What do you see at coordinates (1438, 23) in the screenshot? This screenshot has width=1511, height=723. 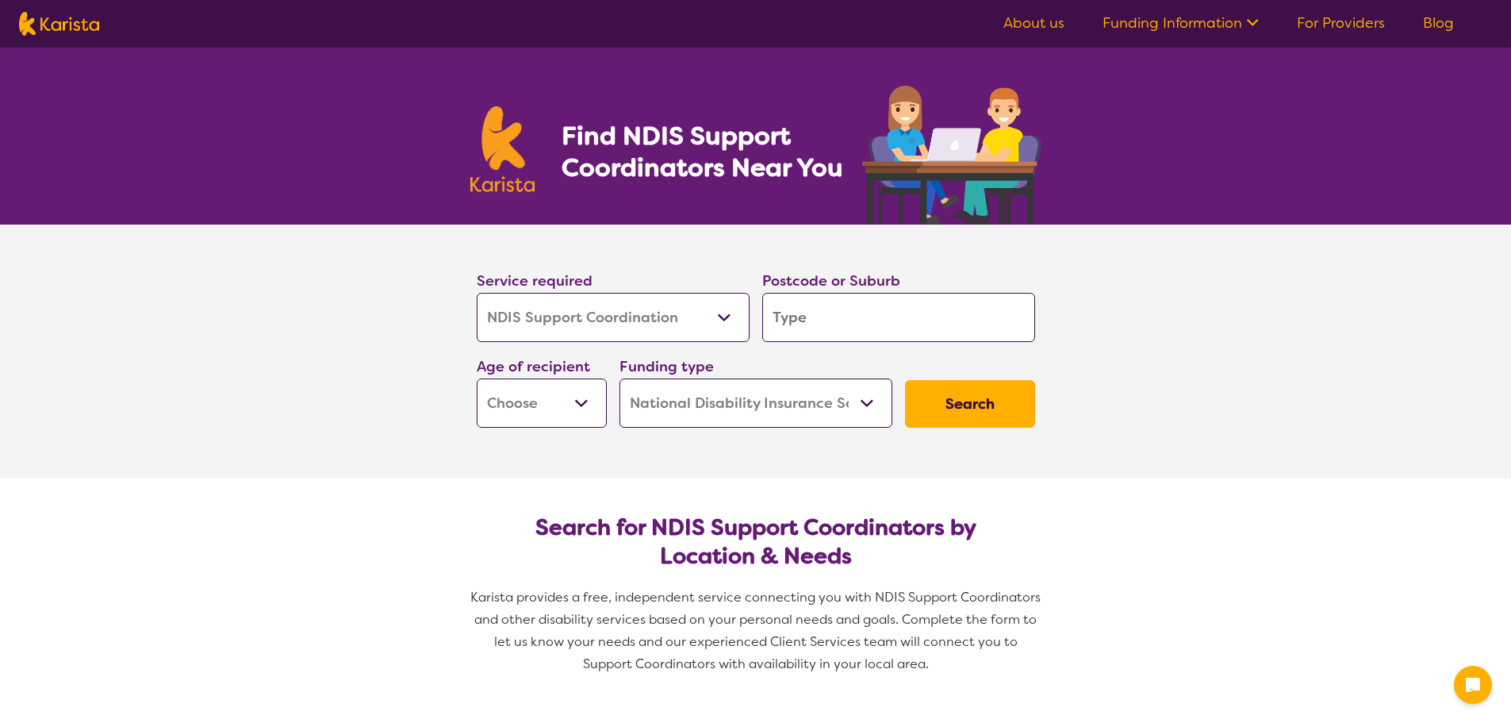 I see `a: Blog` at bounding box center [1438, 23].